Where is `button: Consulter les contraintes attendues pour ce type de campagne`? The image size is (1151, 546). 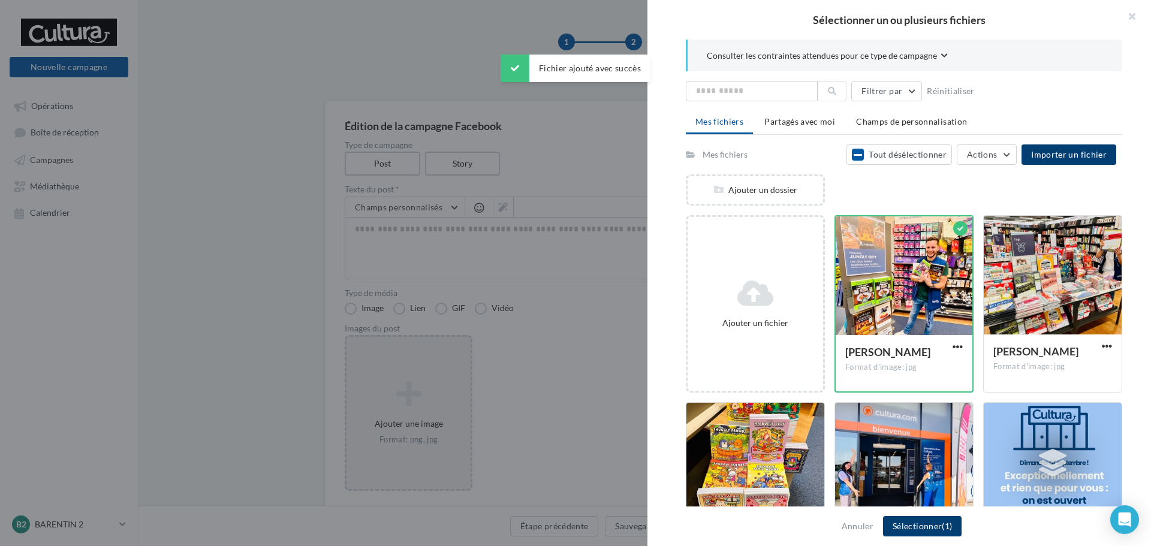
button: Consulter les contraintes attendues pour ce type de campagne is located at coordinates (828, 56).